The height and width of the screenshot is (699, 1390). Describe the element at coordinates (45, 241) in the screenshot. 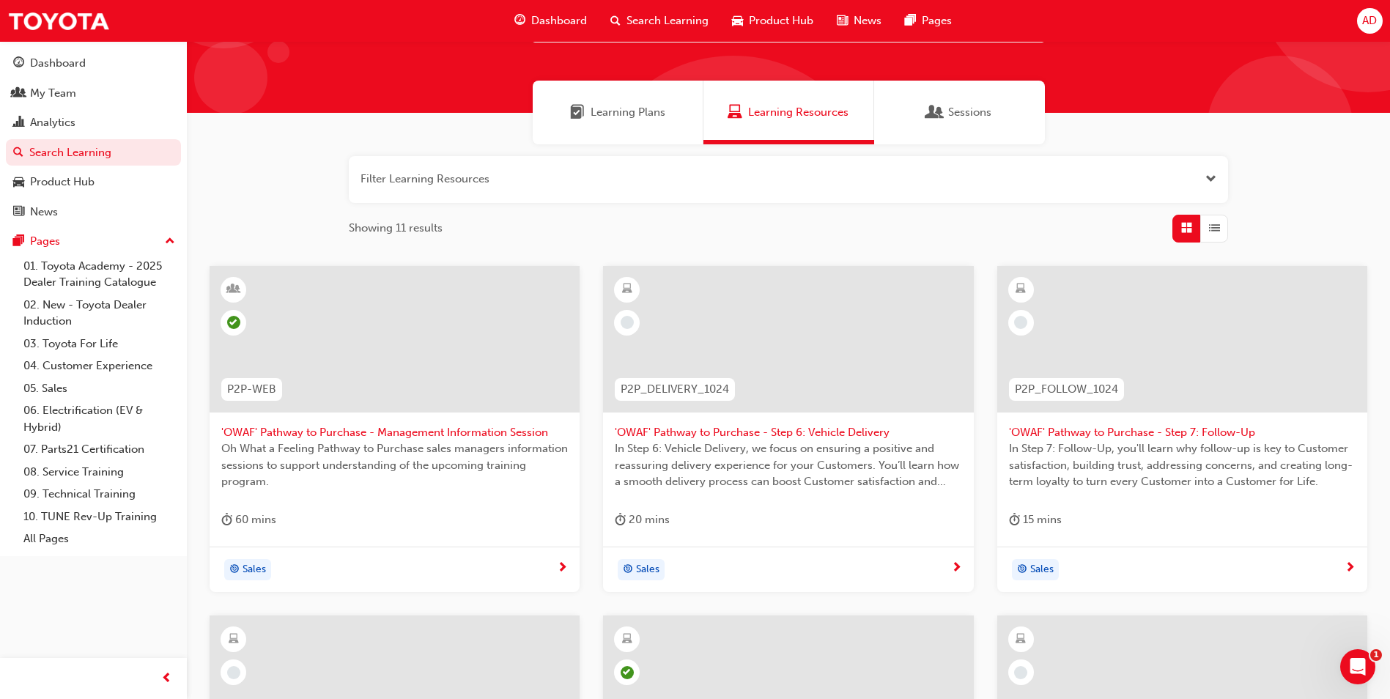

I see `div: Pages` at that location.